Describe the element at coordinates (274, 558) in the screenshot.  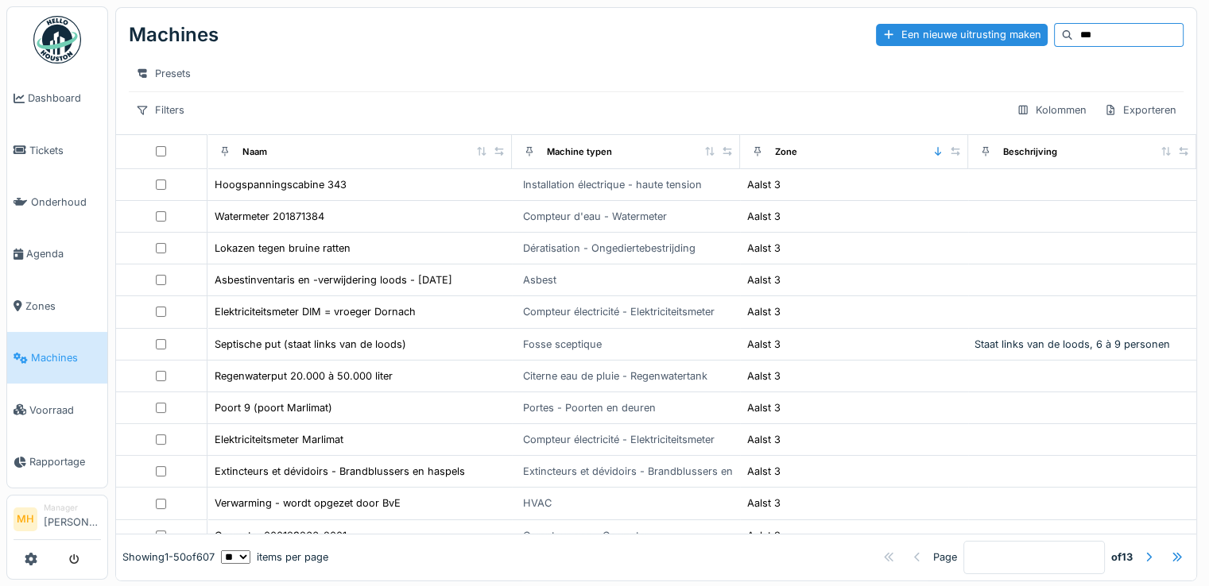
I see `div: items per page` at that location.